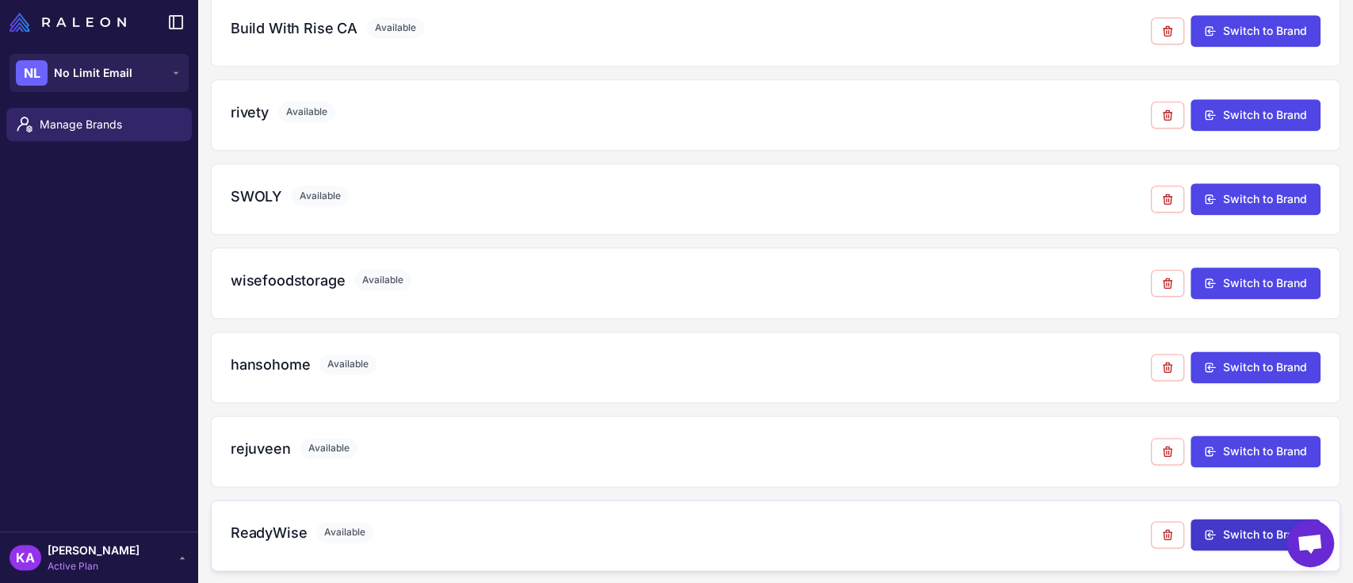  Describe the element at coordinates (256, 196) in the screenshot. I see `h3: SWOLY` at that location.